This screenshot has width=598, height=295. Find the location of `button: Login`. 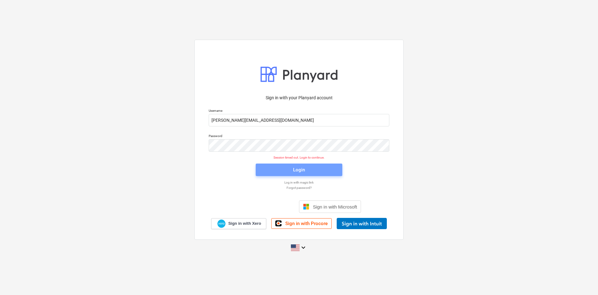

button: Login is located at coordinates (299, 170).